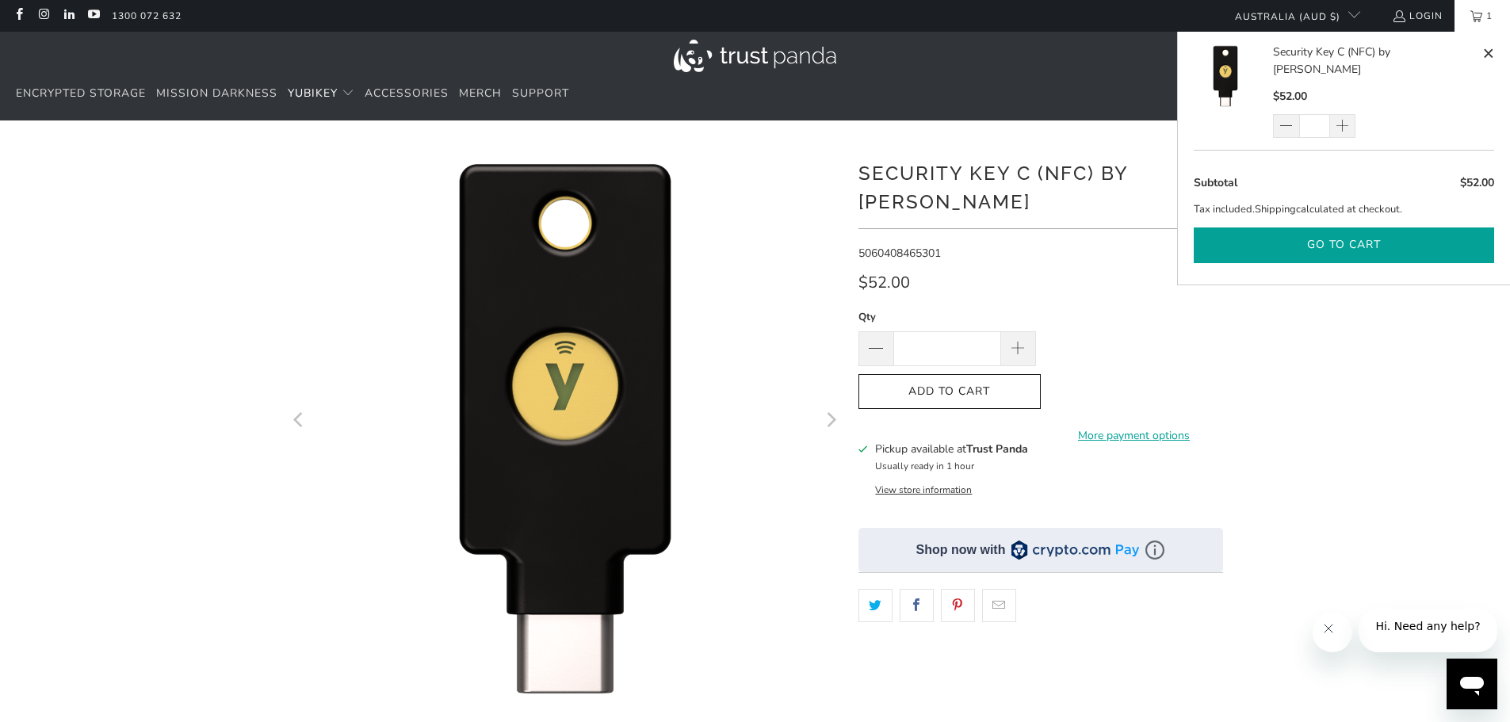  What do you see at coordinates (81, 93) in the screenshot?
I see `span: Encrypted Storage` at bounding box center [81, 93].